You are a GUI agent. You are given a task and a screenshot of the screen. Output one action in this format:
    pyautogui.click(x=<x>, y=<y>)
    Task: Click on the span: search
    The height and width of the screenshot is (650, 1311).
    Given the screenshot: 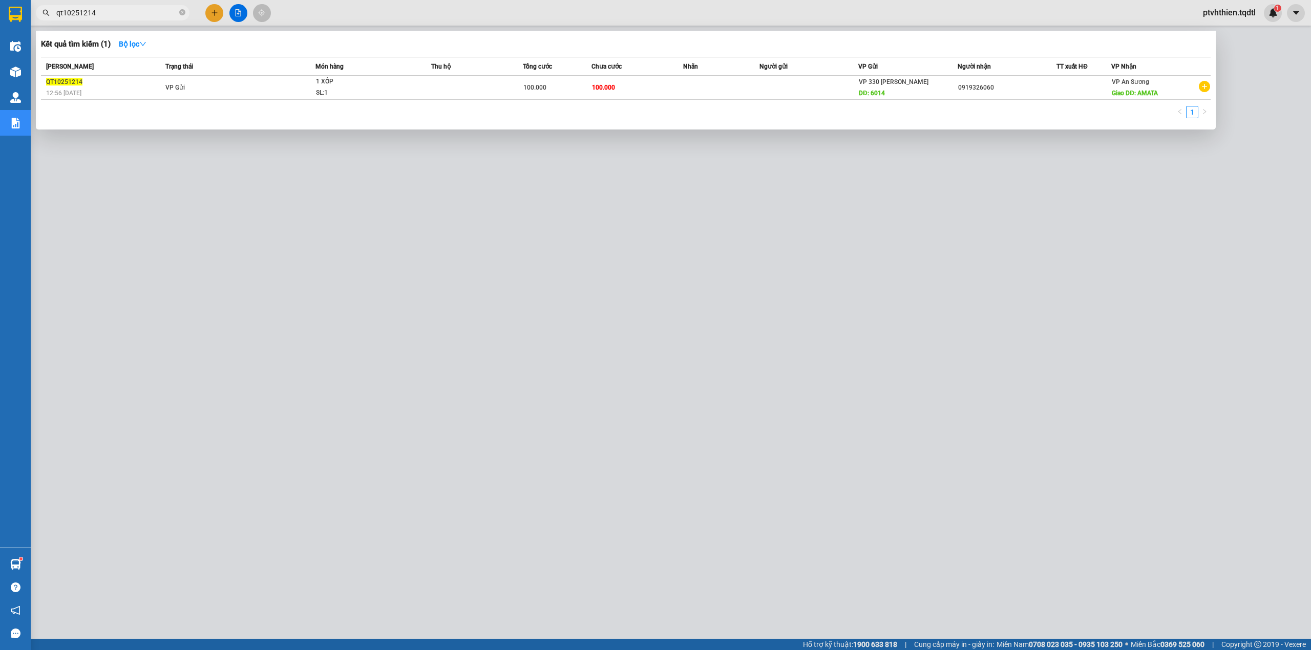 What is the action you would take?
    pyautogui.click(x=46, y=13)
    